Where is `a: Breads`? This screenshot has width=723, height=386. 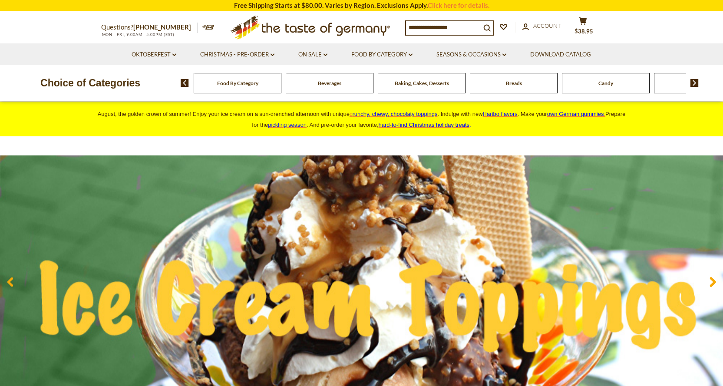
a: Breads is located at coordinates (514, 83).